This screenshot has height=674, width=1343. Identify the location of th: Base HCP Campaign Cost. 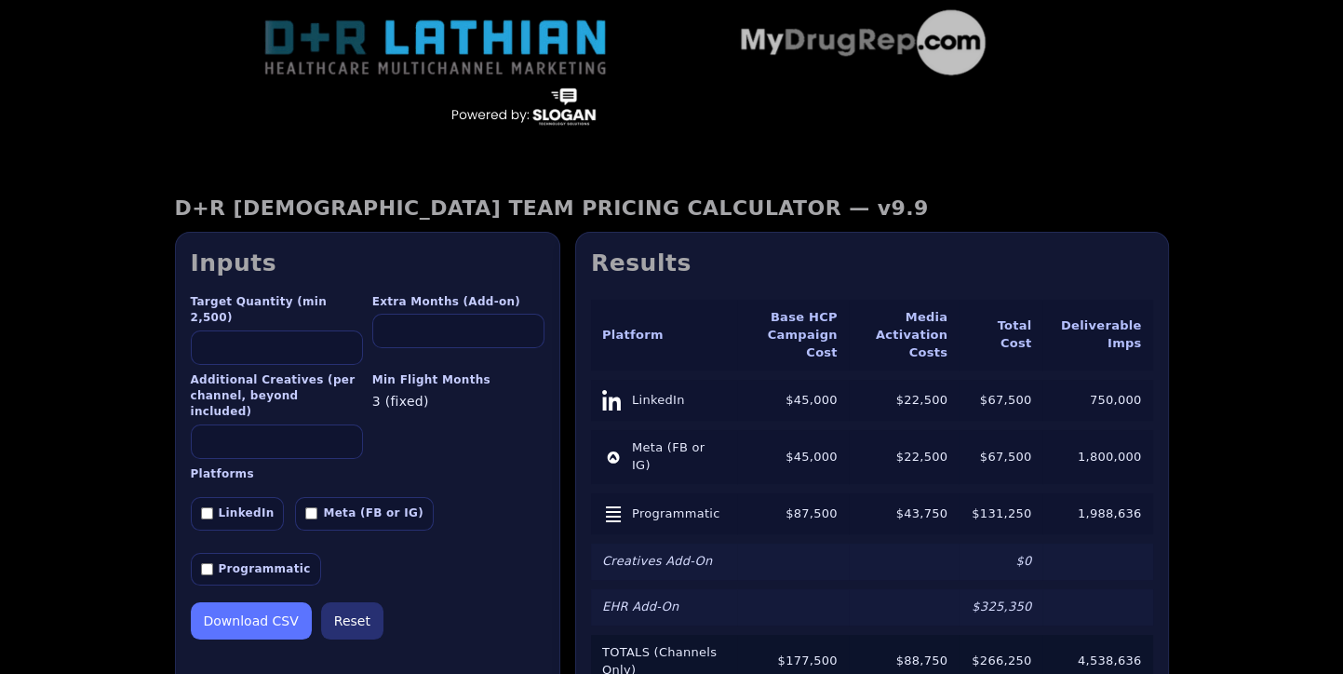
(793, 335).